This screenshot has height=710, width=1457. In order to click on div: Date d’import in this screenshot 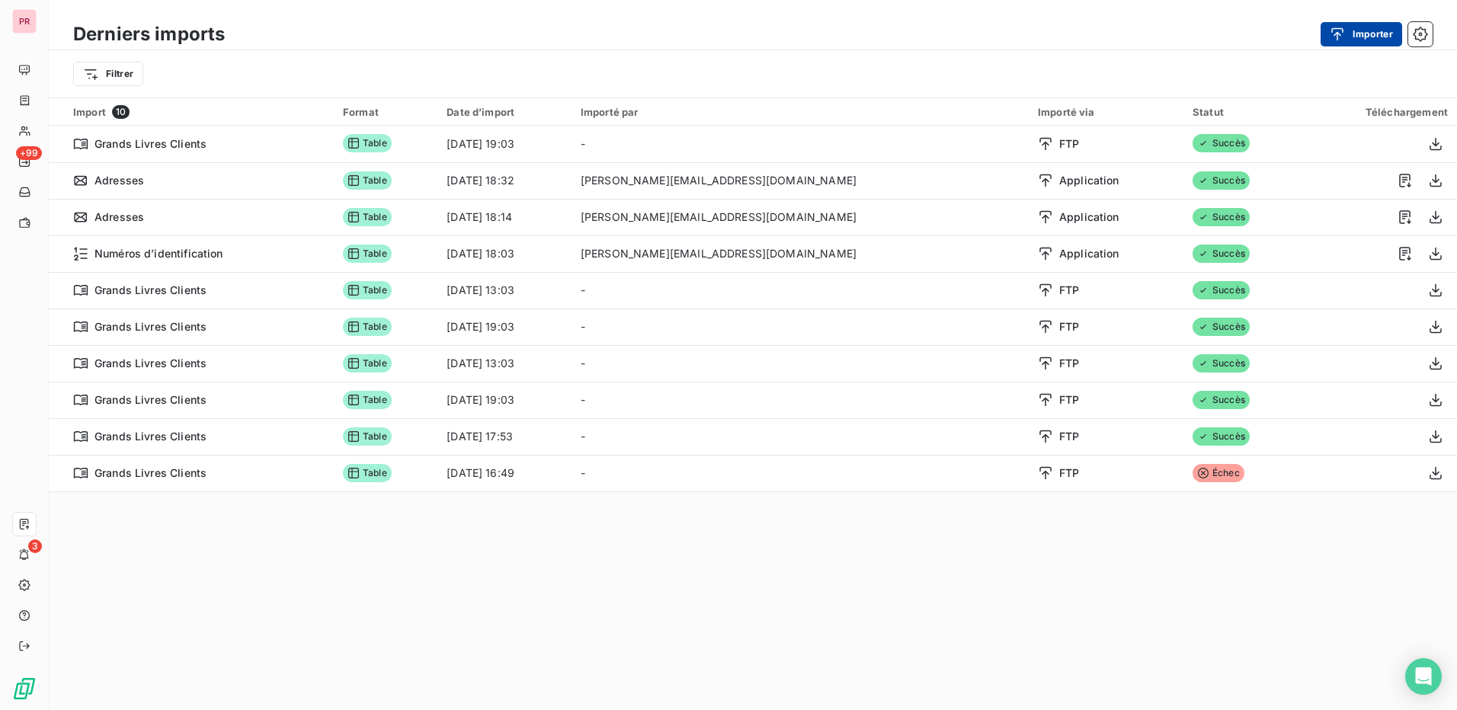, I will do `click(504, 112)`.